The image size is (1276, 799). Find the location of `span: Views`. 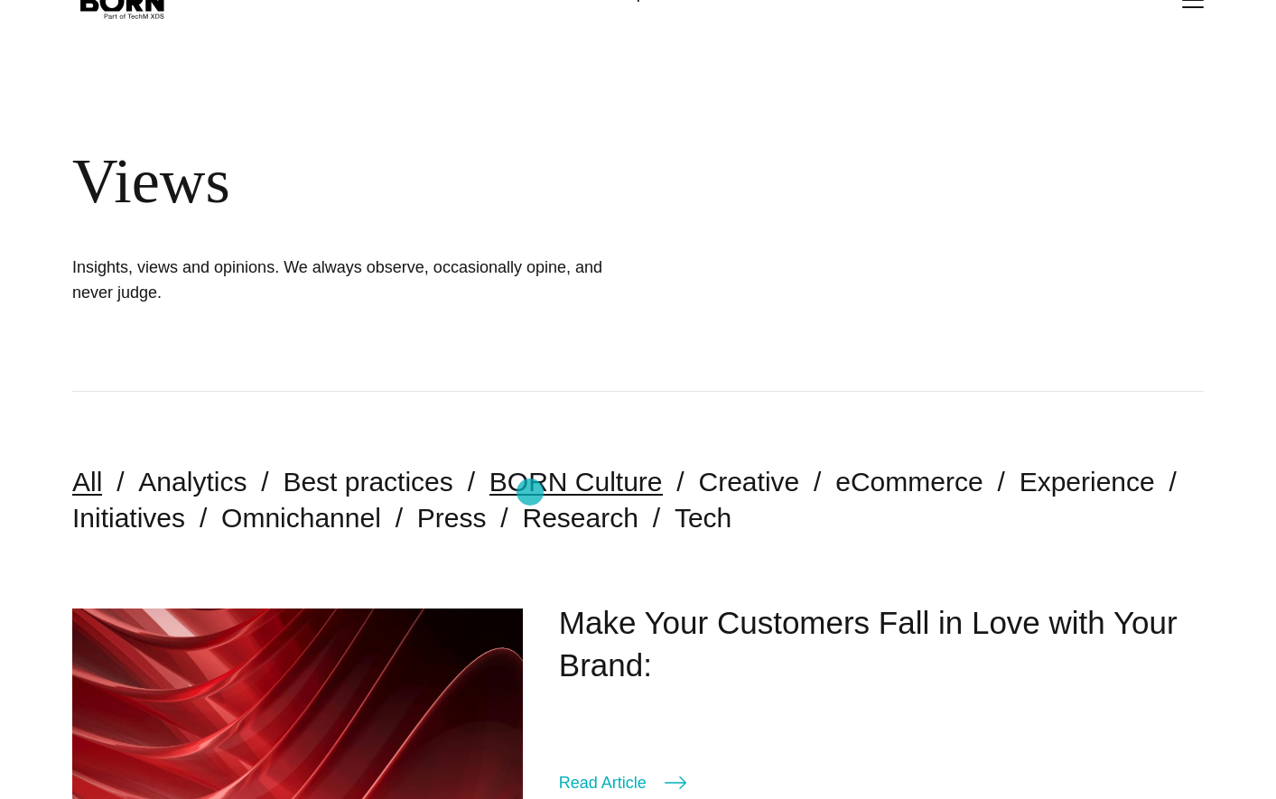

span: Views is located at coordinates (587, 182).